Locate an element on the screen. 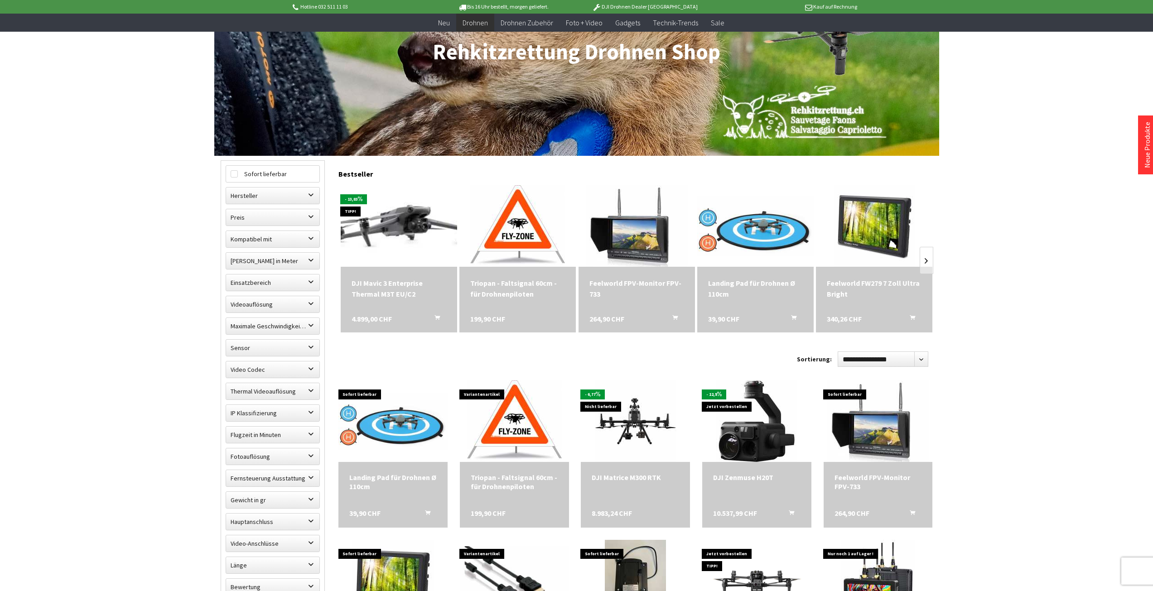  span: Gadgets is located at coordinates (627, 23).